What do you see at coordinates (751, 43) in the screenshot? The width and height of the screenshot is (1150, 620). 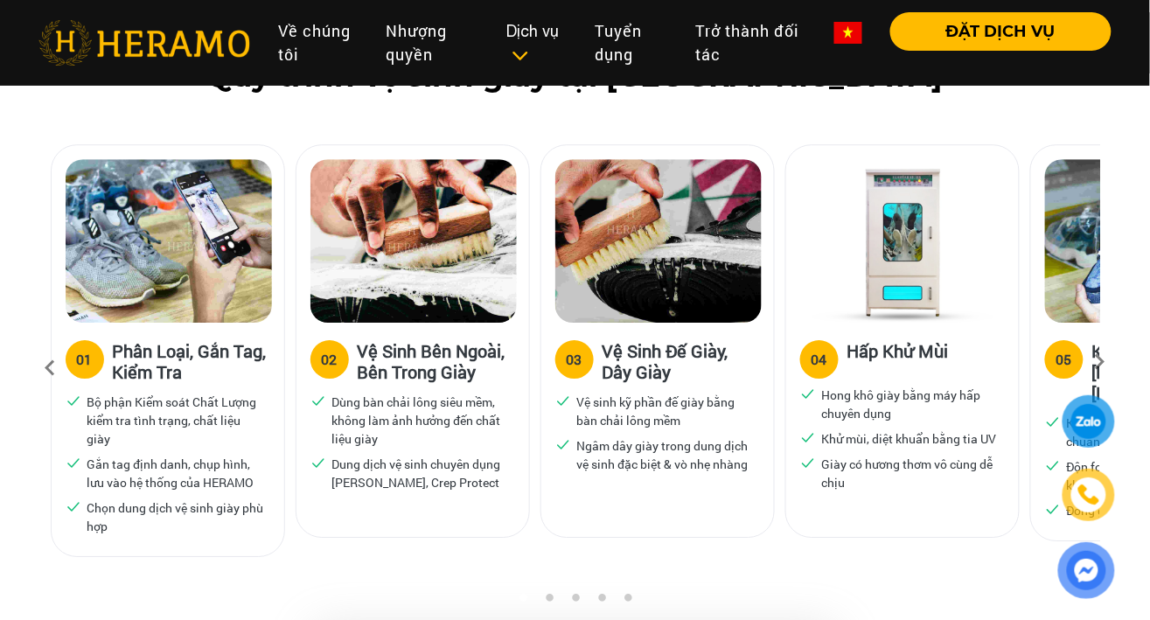 I see `a: Trở thành đối tác` at bounding box center [751, 43].